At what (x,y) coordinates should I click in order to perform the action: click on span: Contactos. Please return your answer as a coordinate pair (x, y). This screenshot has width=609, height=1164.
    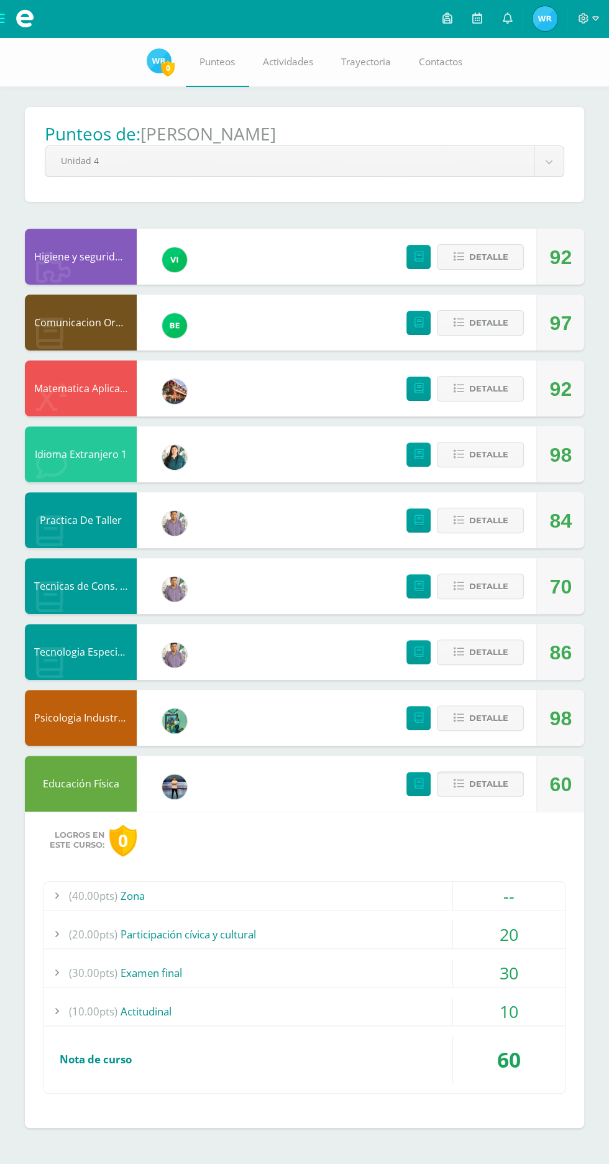
    Looking at the image, I should click on (440, 62).